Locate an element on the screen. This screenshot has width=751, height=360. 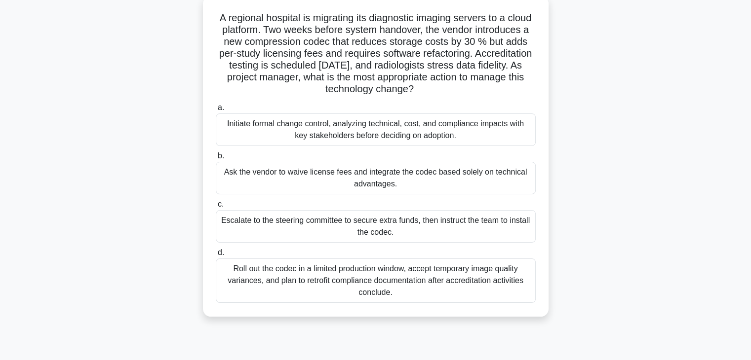
span: d. is located at coordinates (221, 252).